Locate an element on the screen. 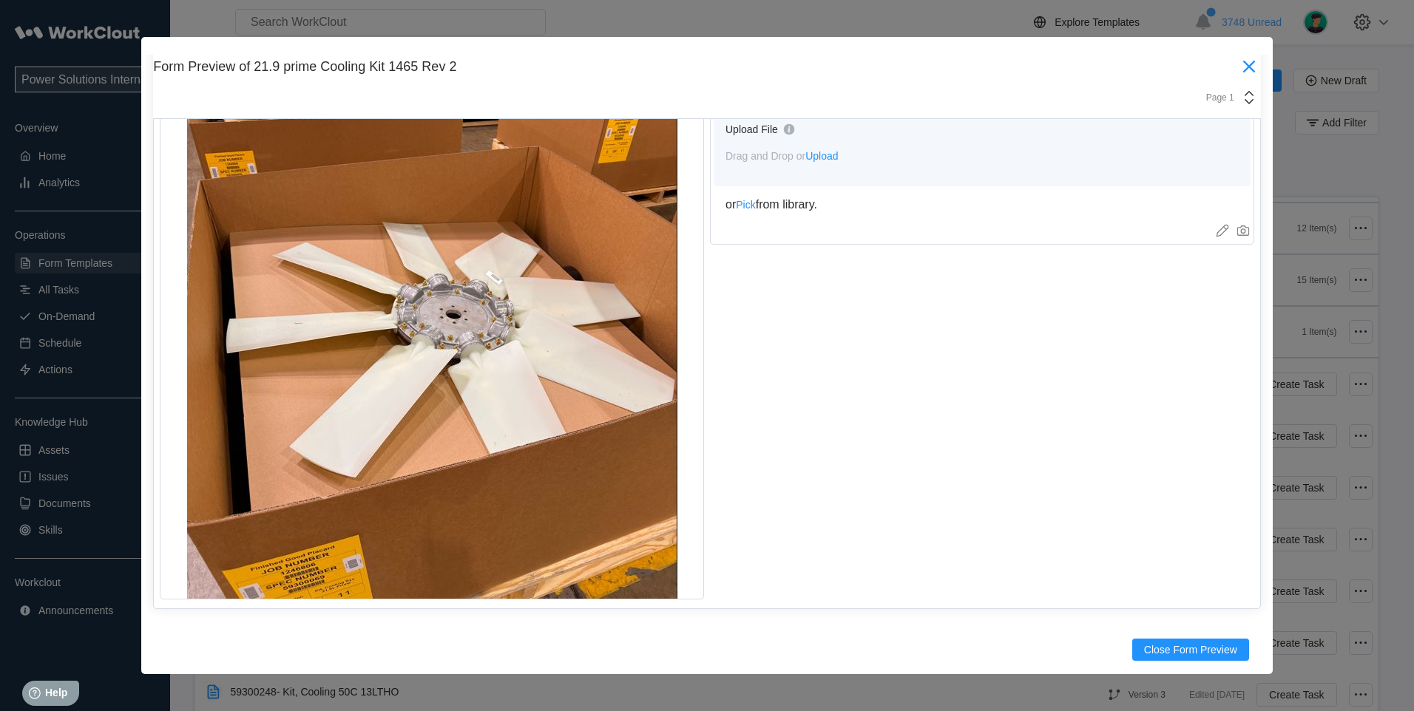 This screenshot has width=1414, height=711. div: Form Preview of 21.9 prime Cooling Kit 1465 Rev 2 is located at coordinates (695, 67).